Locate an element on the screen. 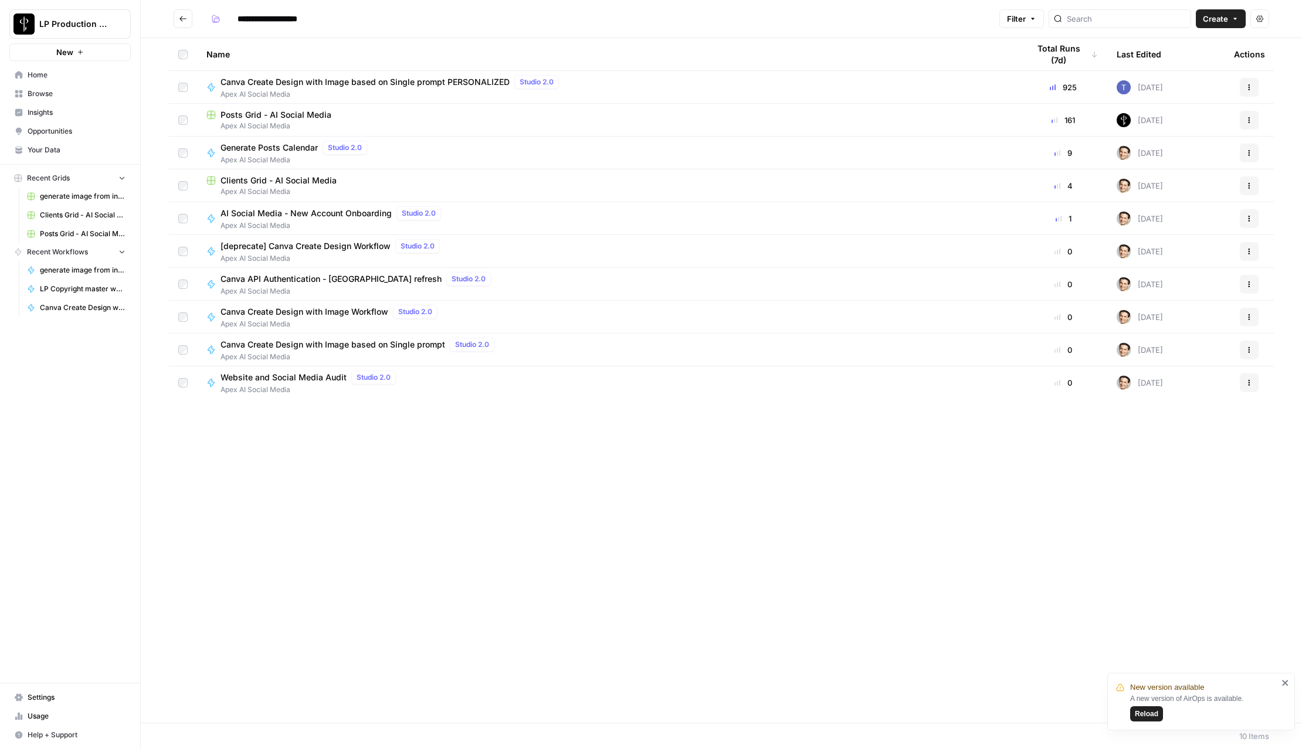  span: Insights is located at coordinates (76, 113).